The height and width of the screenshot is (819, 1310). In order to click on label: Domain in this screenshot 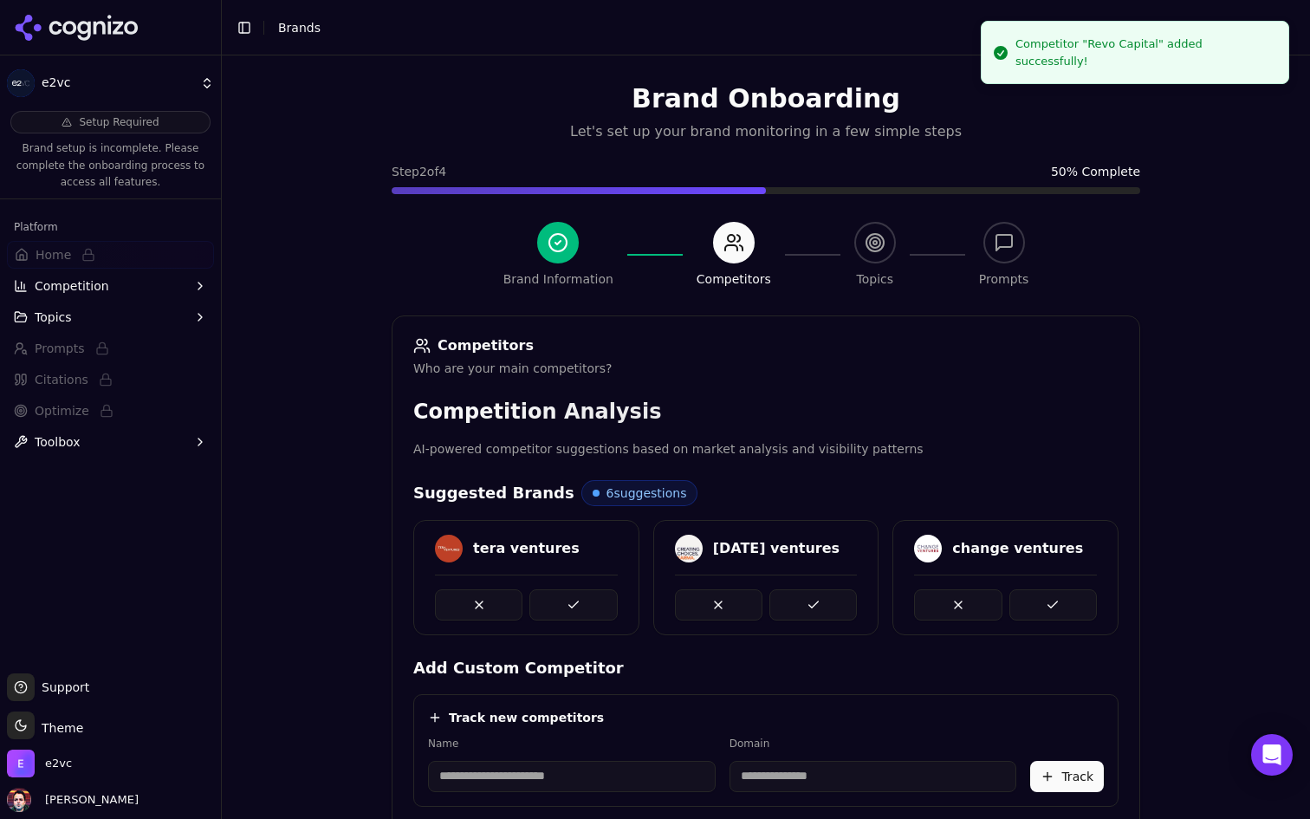, I will do `click(873, 743)`.